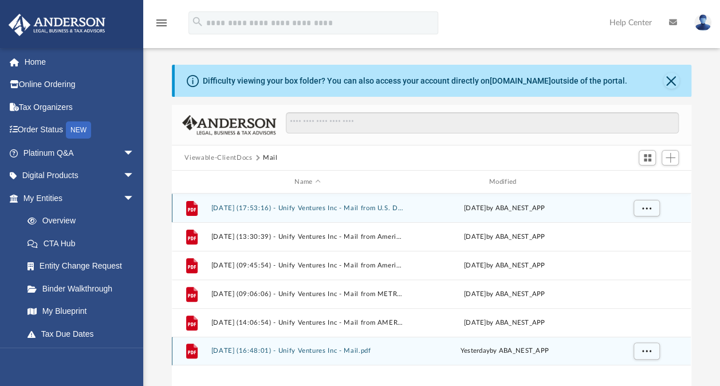  What do you see at coordinates (482, 123) in the screenshot?
I see `input: Search files and folders` at bounding box center [482, 123].